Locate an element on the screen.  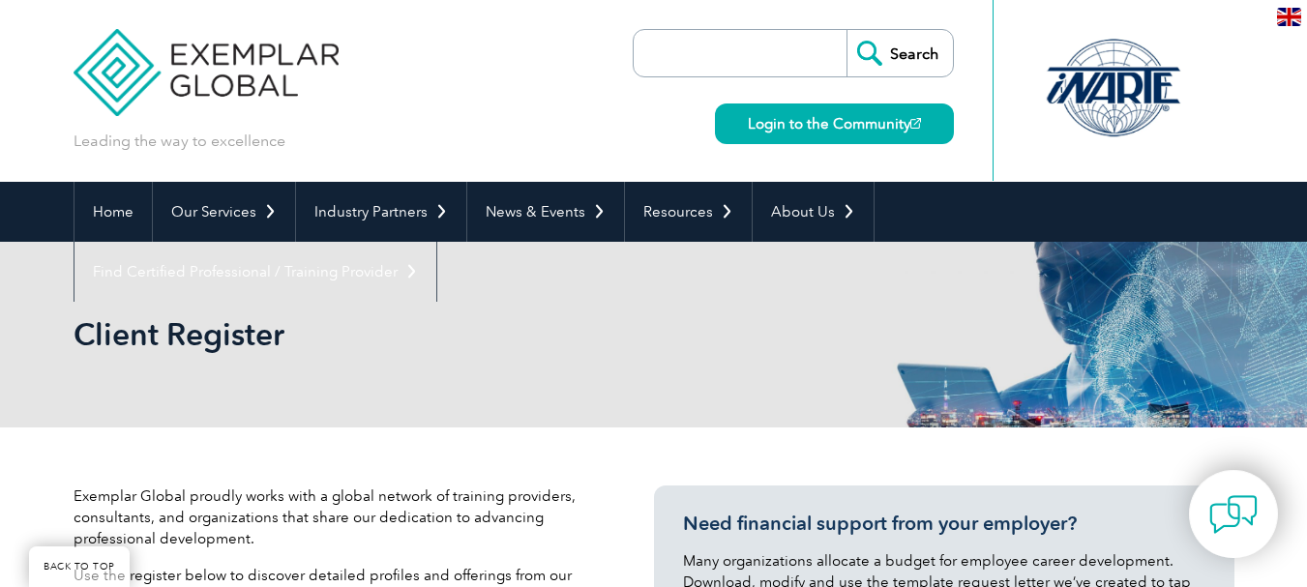
p: Leading the way to excellence is located at coordinates (179, 141).